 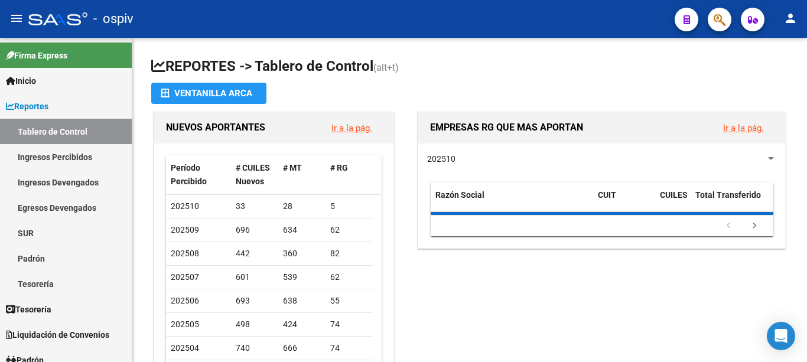 I want to click on span: # CUILES Nuevos, so click(x=253, y=174).